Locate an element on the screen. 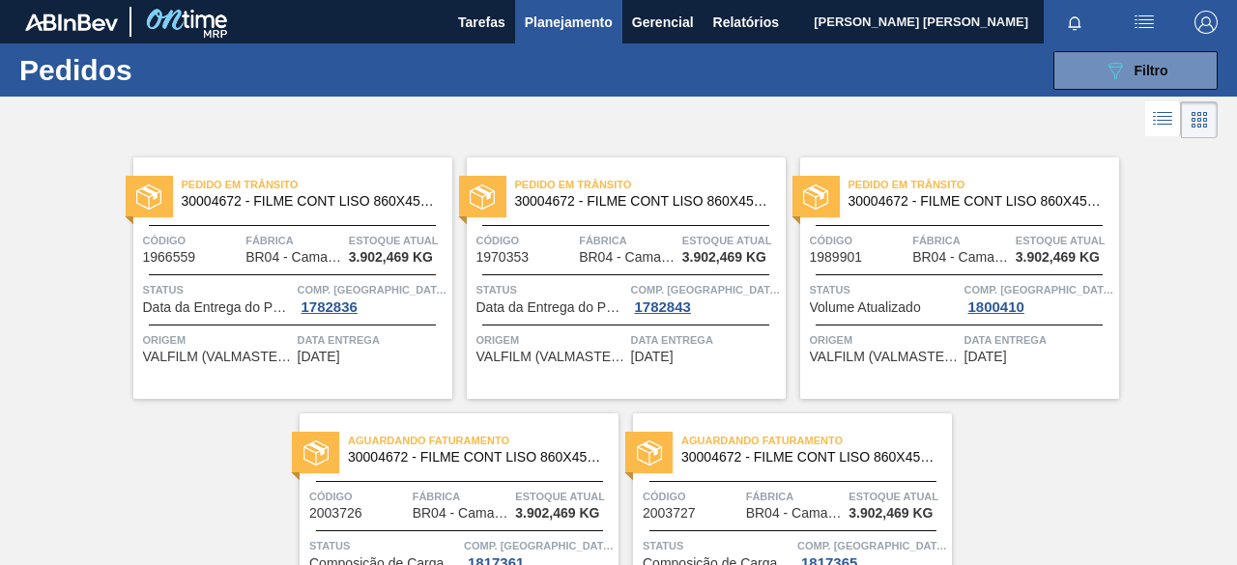  span: 2003726 is located at coordinates (335, 513).